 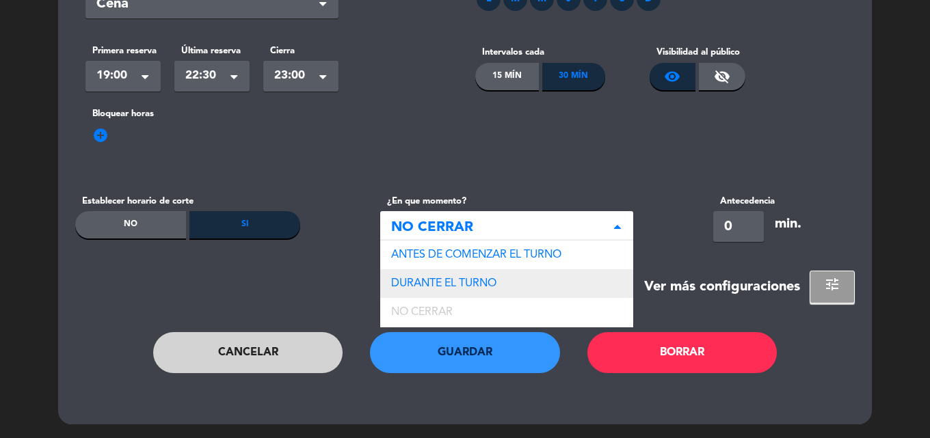 I want to click on button: Guardar, so click(x=465, y=353).